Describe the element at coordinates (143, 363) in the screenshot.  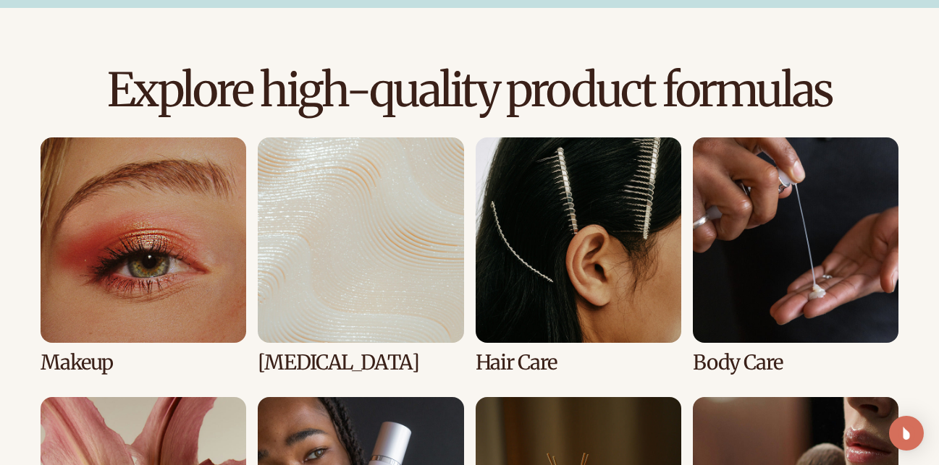
I see `h3: Makeup` at that location.